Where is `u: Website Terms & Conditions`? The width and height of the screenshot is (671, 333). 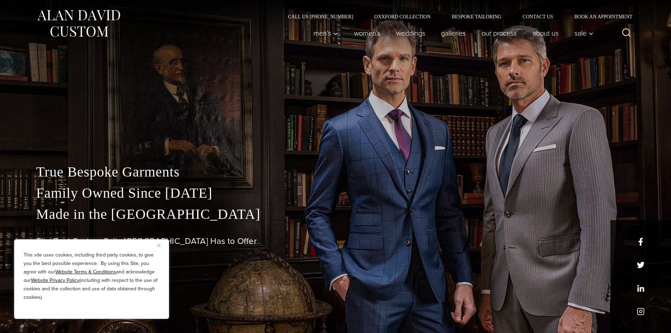
u: Website Terms & Conditions is located at coordinates (86, 272).